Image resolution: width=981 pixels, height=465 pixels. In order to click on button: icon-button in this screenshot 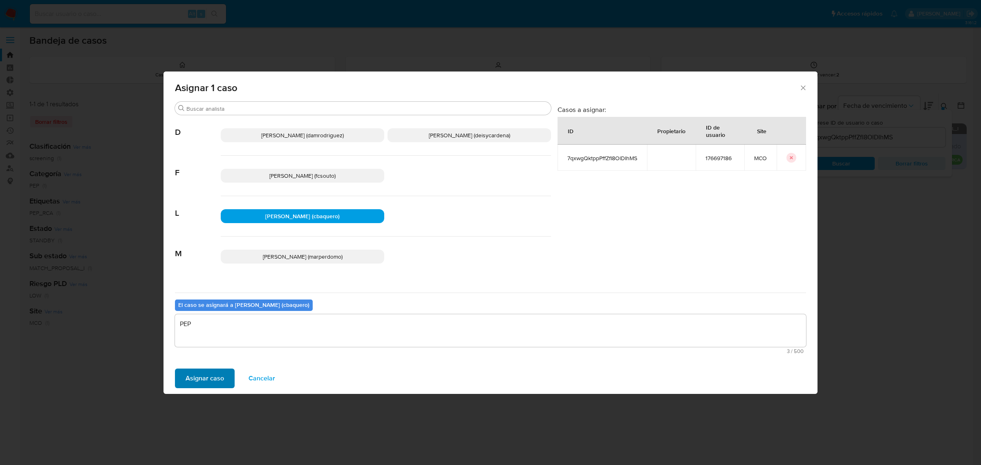, I will do `click(792, 158)`.